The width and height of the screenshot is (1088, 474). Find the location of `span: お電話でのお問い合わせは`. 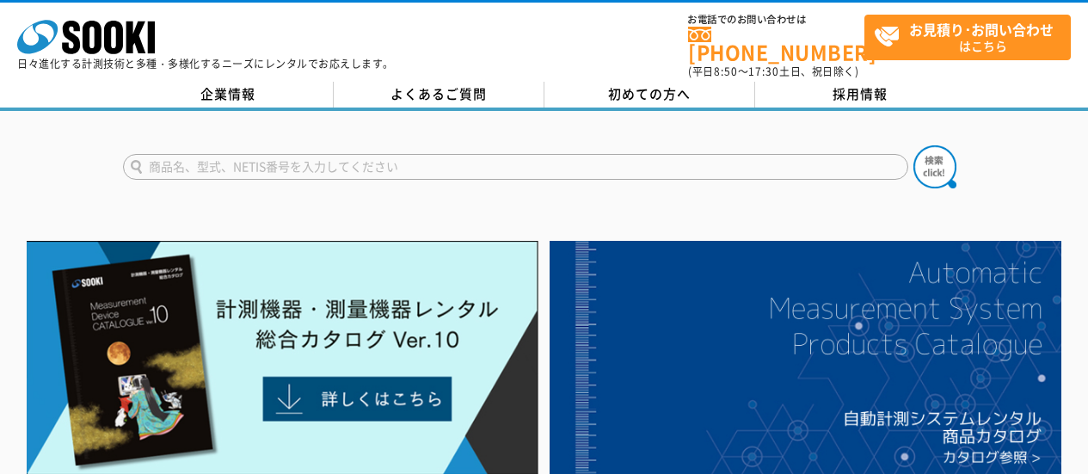

span: お電話でのお問い合わせは is located at coordinates (776, 20).